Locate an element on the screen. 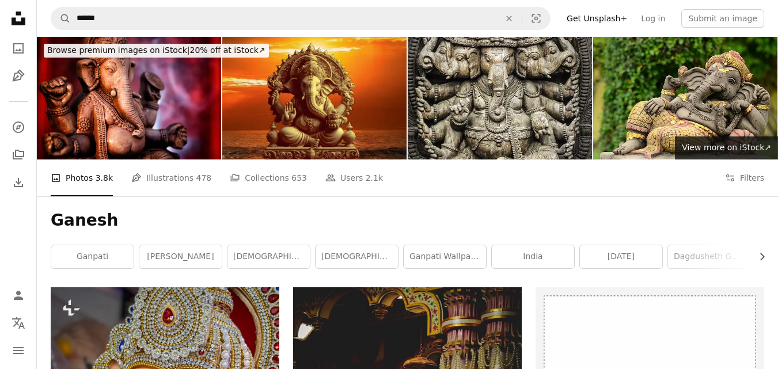 The image size is (778, 369). button: Submit an image is located at coordinates (723, 18).